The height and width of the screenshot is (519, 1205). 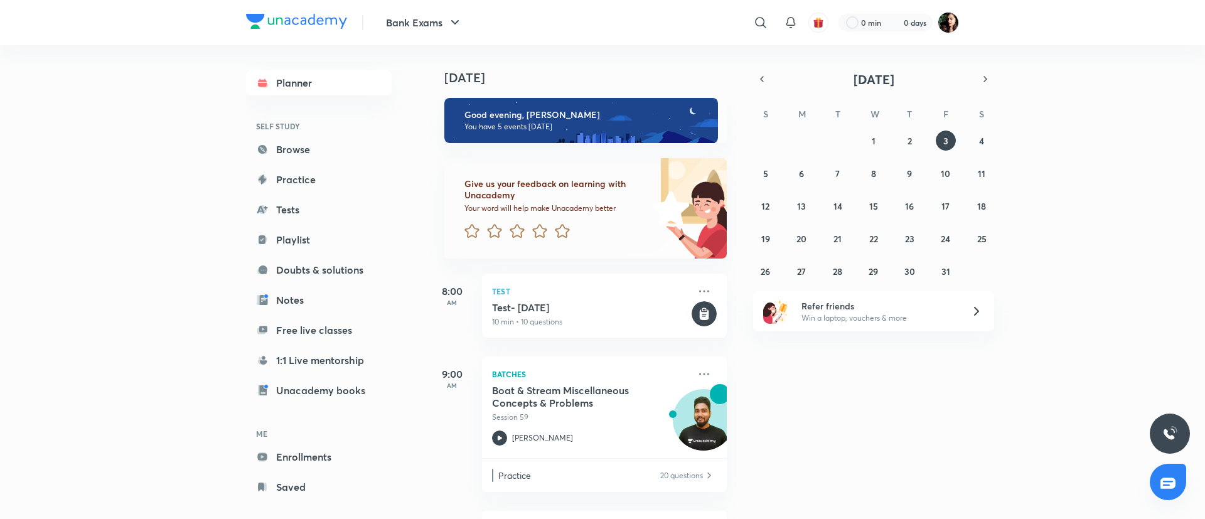 I want to click on img: Company Logo, so click(x=296, y=21).